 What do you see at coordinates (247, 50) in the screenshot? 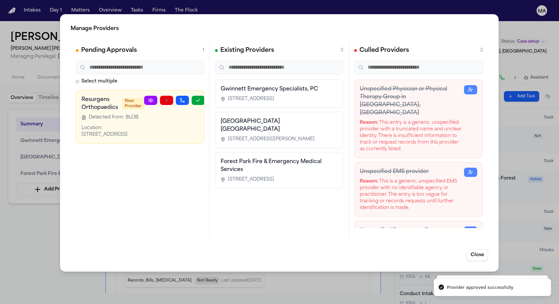
I see `h2: Existing Providers` at bounding box center [247, 50].